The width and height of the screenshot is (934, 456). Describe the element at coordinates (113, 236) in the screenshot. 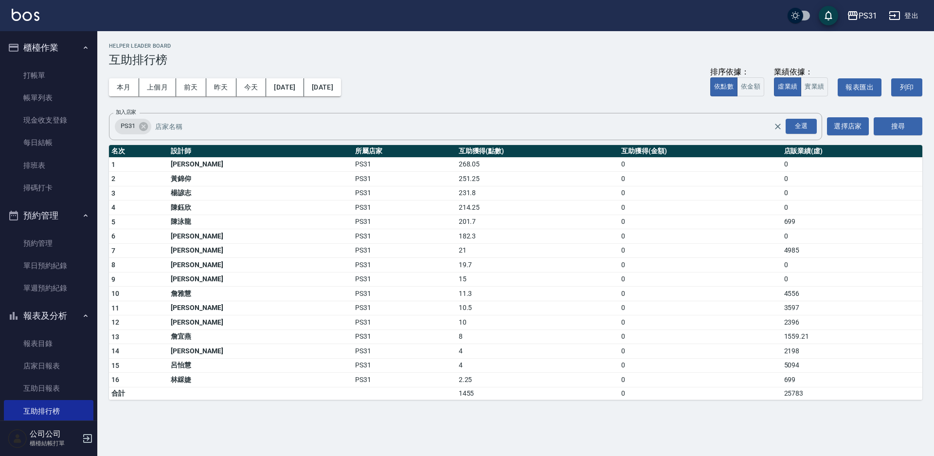

I see `span: 6` at that location.